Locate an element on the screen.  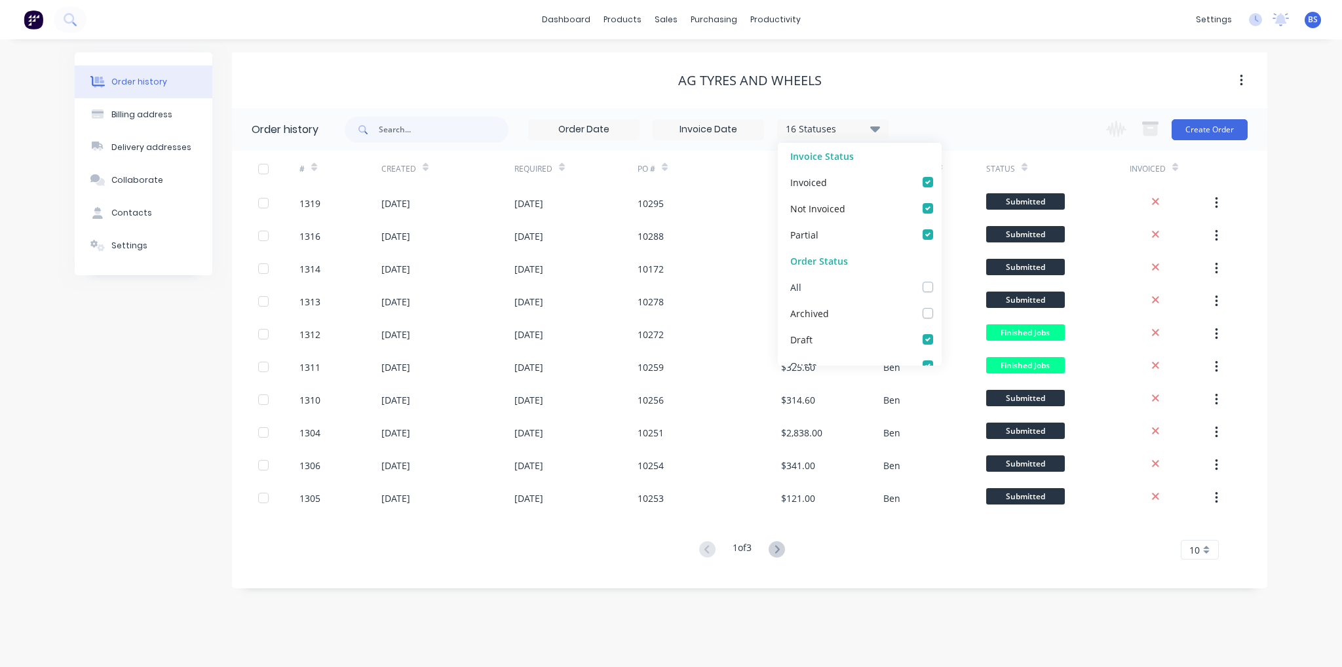
div: 1304 is located at coordinates (310, 432).